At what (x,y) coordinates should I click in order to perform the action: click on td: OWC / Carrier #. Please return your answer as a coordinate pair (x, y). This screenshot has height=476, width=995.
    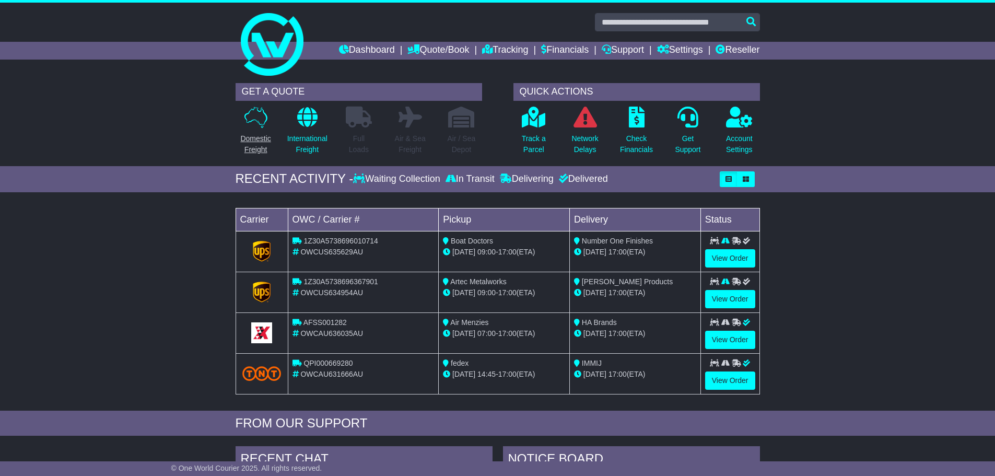
    Looking at the image, I should click on (363, 219).